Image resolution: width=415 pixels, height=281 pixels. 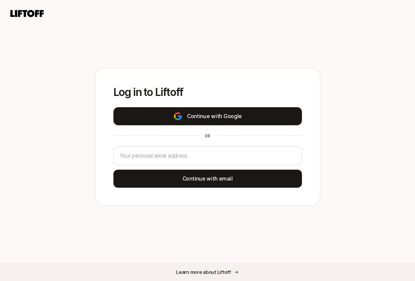 What do you see at coordinates (208, 156) in the screenshot?
I see `input: Your personal email address` at bounding box center [208, 156].